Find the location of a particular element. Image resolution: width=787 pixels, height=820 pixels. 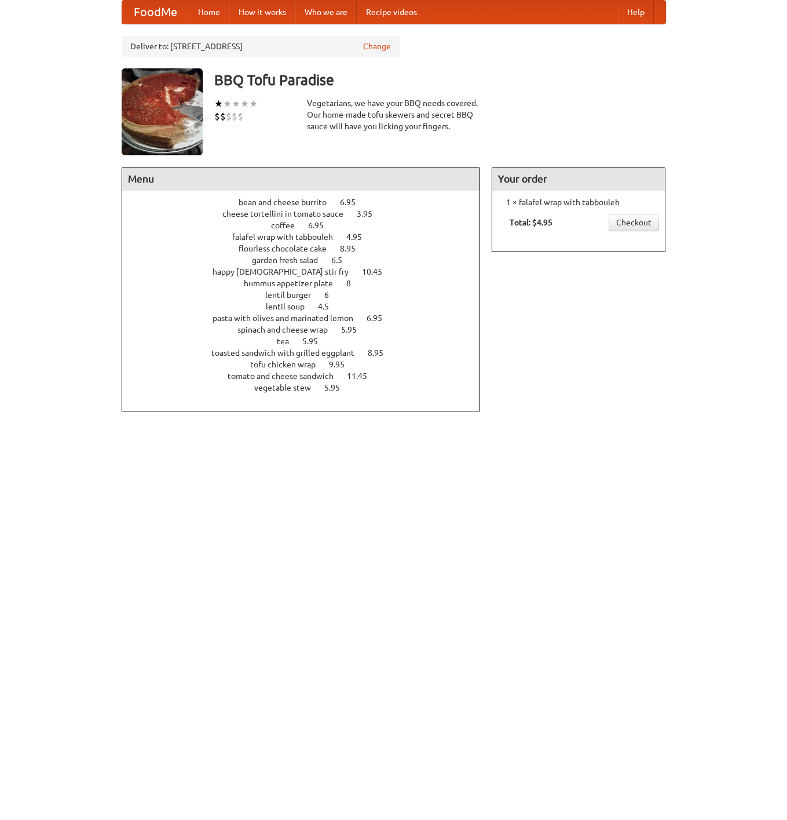

span: 4.95 is located at coordinates (360, 237).